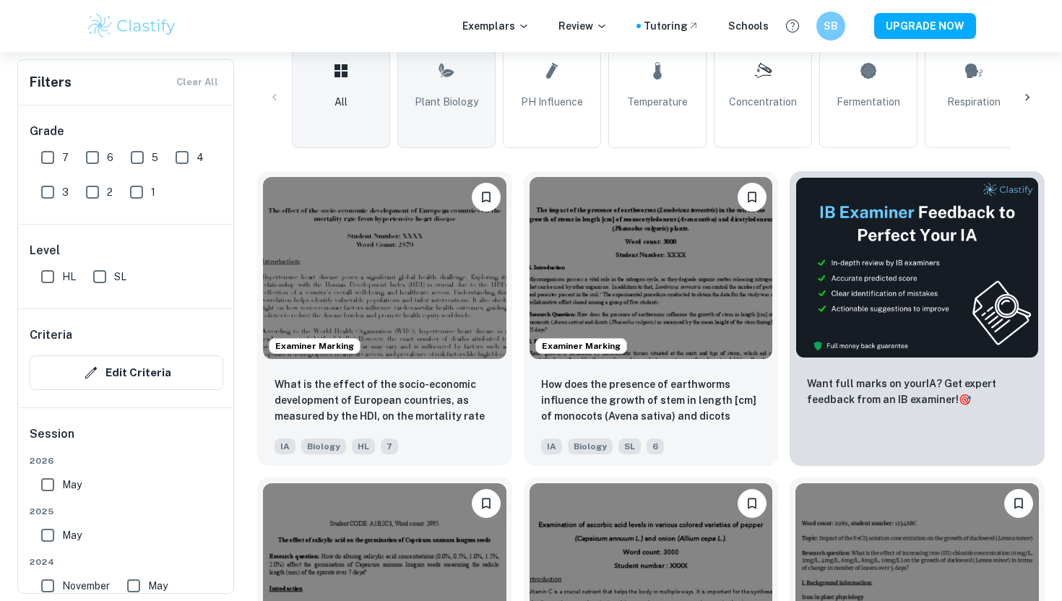  Describe the element at coordinates (126, 562) in the screenshot. I see `span: 2024` at that location.